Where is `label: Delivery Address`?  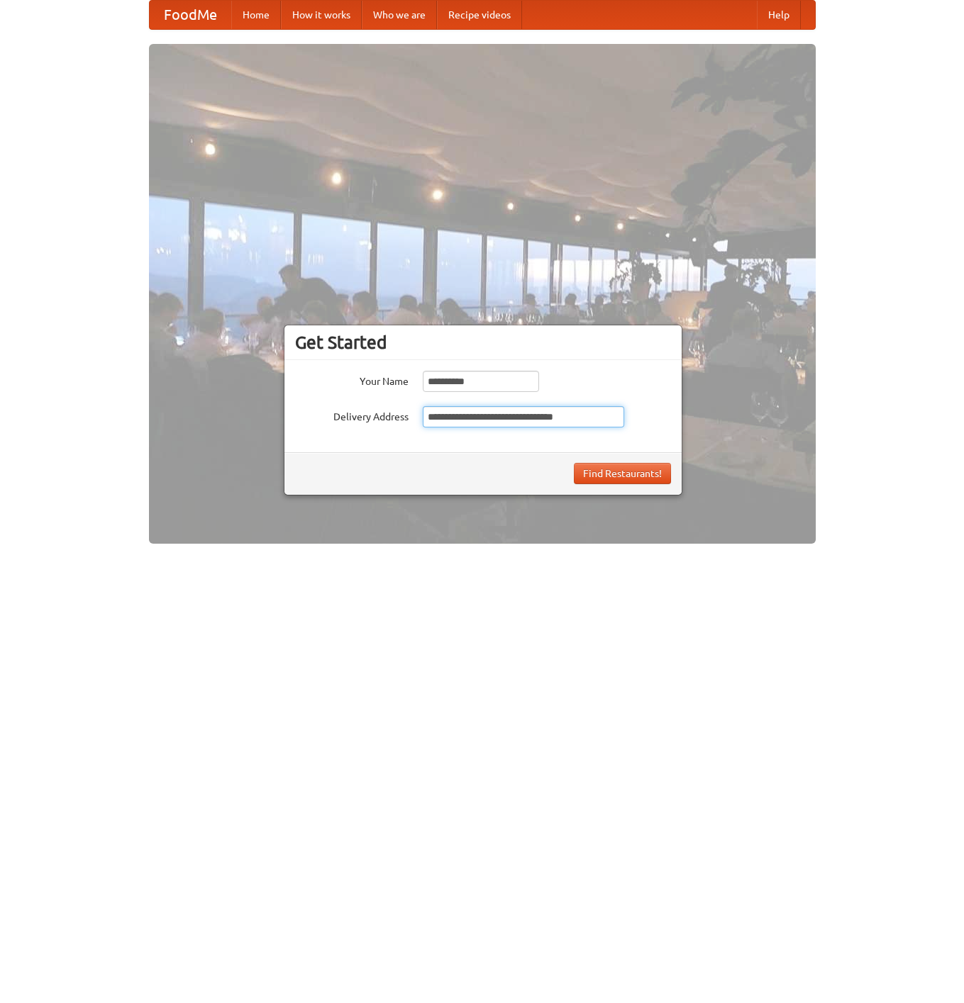 label: Delivery Address is located at coordinates (352, 415).